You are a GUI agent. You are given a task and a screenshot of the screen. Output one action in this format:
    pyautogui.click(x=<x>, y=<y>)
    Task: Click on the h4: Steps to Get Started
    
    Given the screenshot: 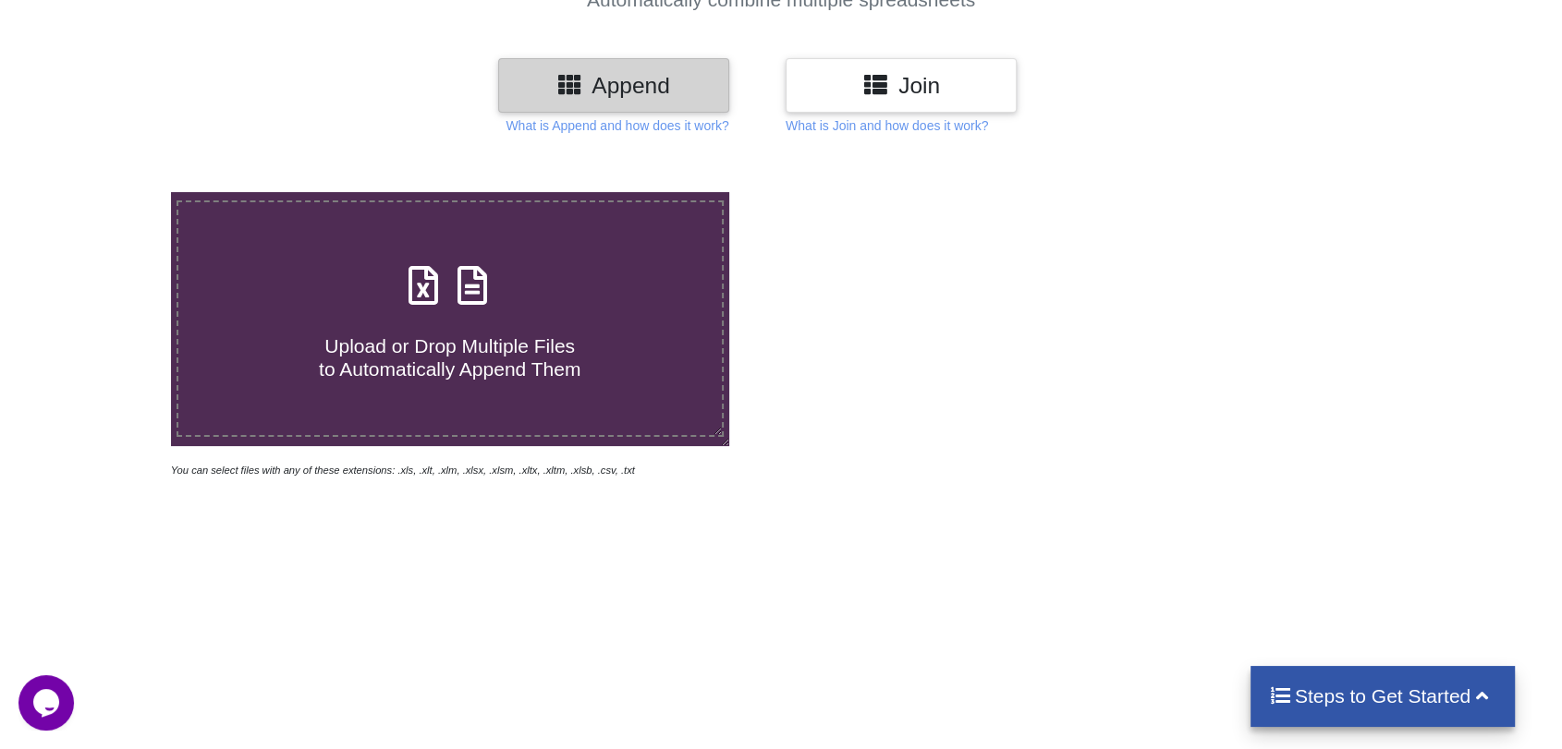 What is the action you would take?
    pyautogui.click(x=1382, y=696)
    